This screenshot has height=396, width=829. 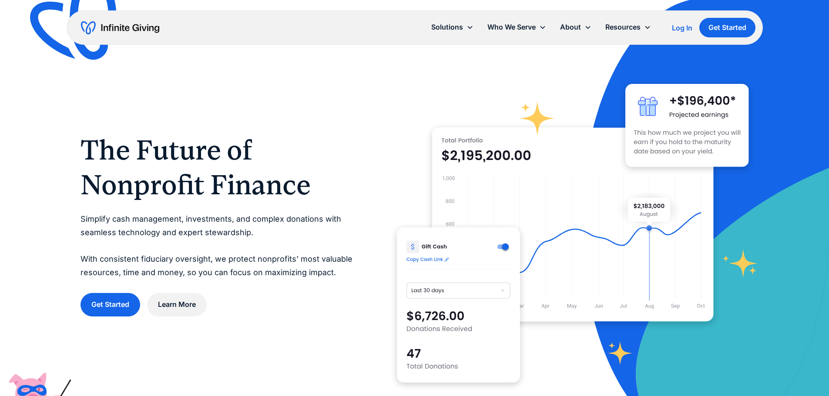 I want to click on h1: The Future of Nonprofit Finance, so click(x=221, y=168).